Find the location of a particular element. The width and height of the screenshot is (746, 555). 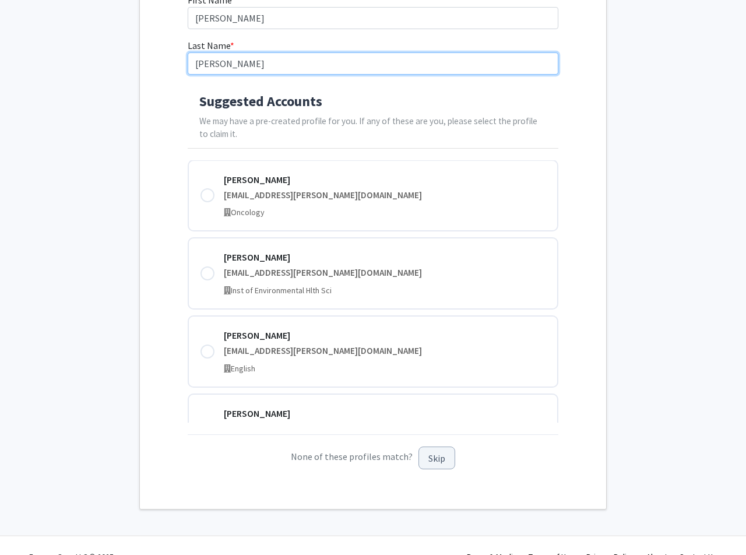

p: None of these profiles match? is located at coordinates (373, 458).